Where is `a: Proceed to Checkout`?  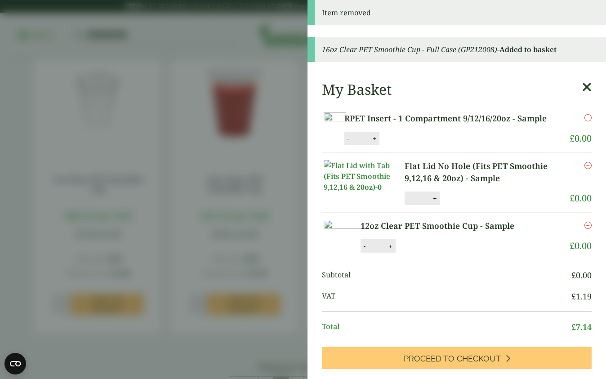 a: Proceed to Checkout is located at coordinates (457, 358).